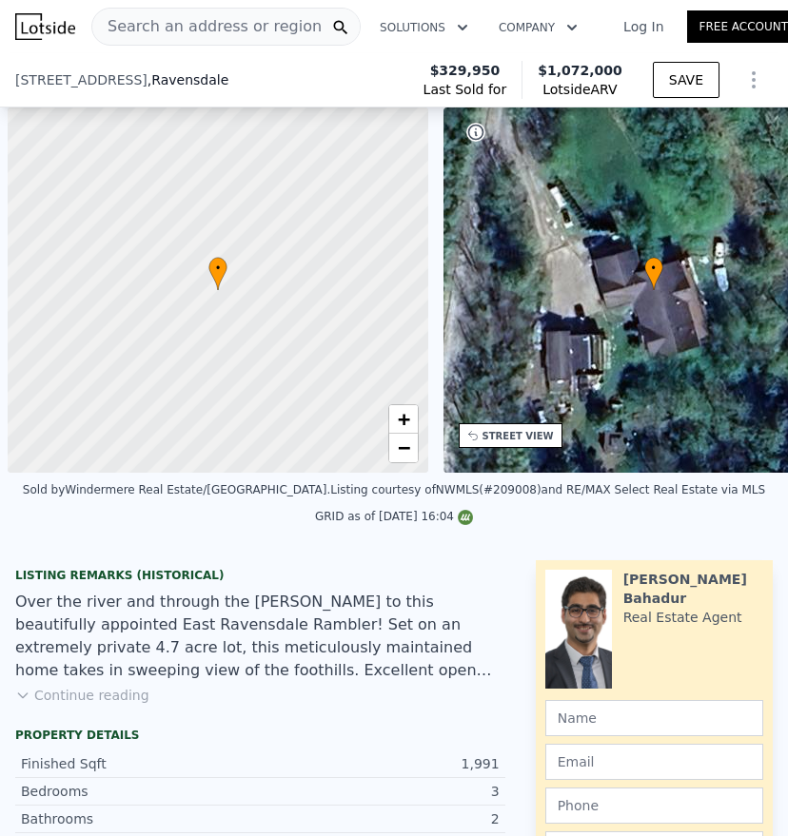 This screenshot has width=788, height=836. What do you see at coordinates (653, 762) in the screenshot?
I see `input: Email` at bounding box center [653, 762].